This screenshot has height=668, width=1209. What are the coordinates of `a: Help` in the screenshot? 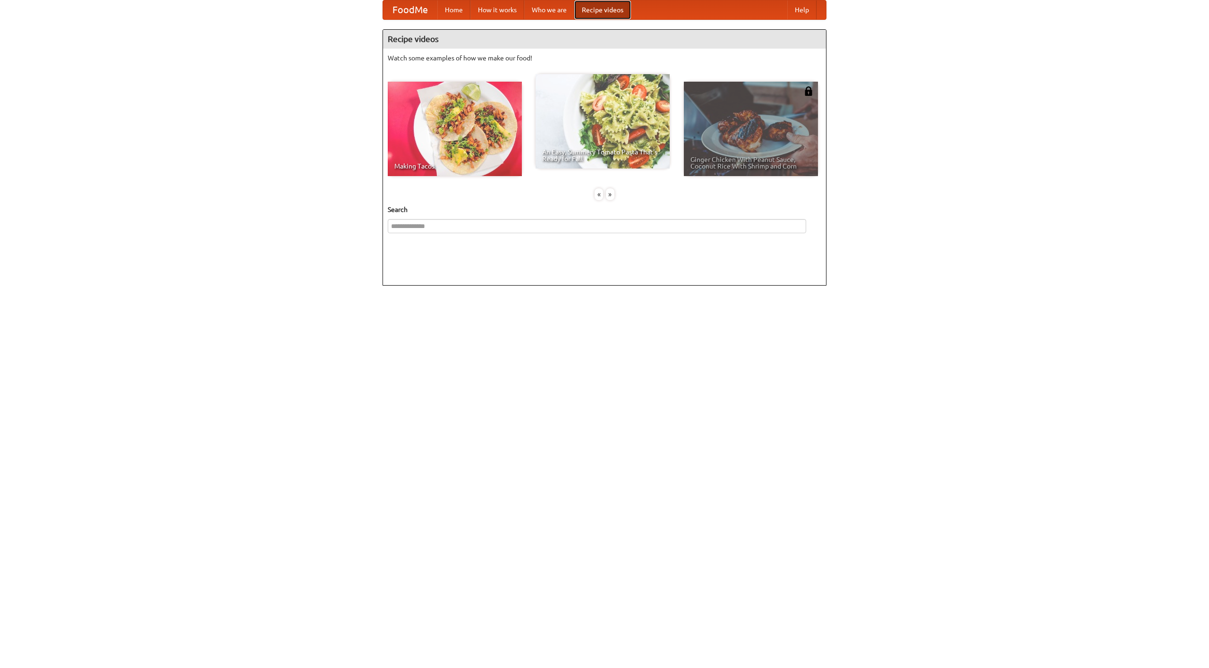 It's located at (802, 10).